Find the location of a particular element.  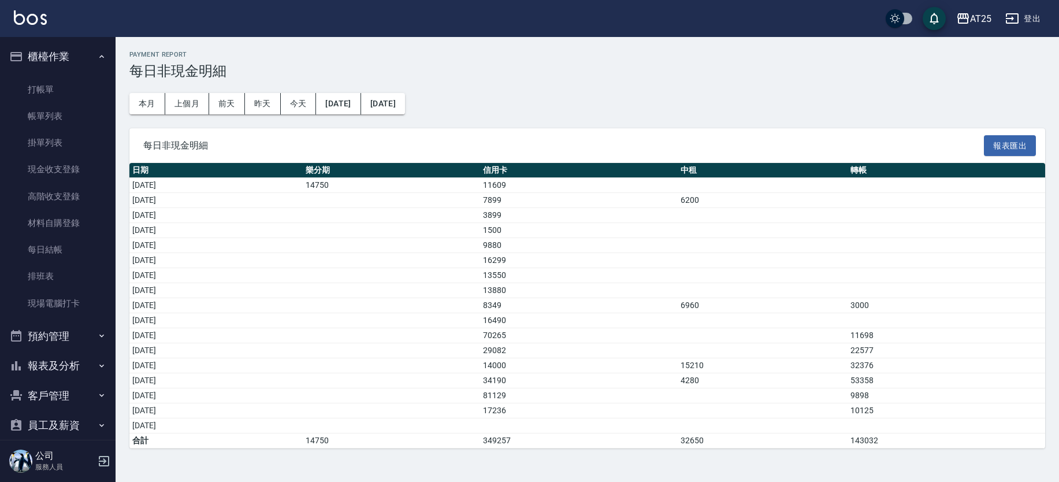

th: 樂分期 is located at coordinates (391, 170).